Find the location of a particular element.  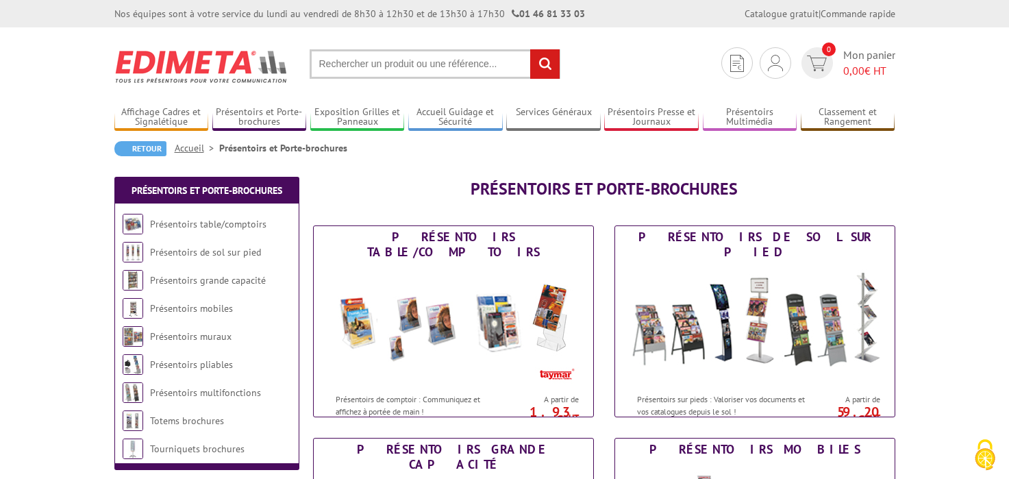

a: Présentoirs pliables is located at coordinates (191, 365).